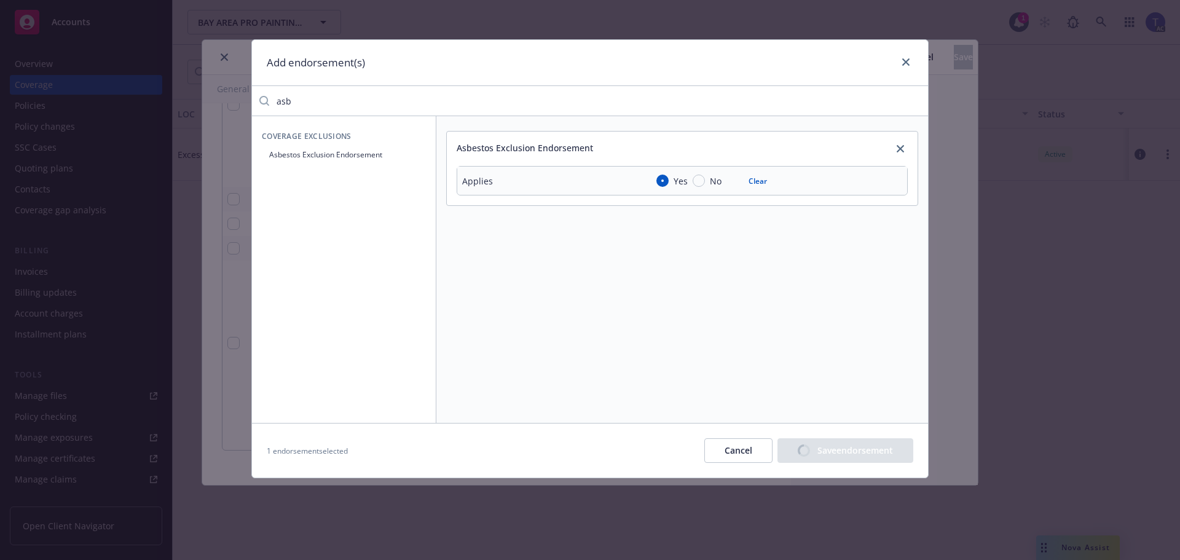 This screenshot has width=1180, height=560. Describe the element at coordinates (758, 181) in the screenshot. I see `button: Clear` at that location.